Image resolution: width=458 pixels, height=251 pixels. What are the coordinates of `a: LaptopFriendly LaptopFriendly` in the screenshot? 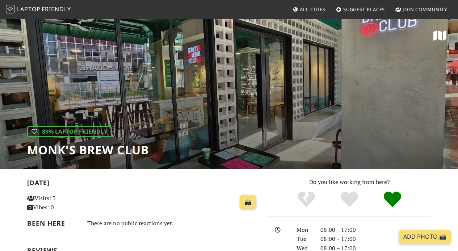 It's located at (38, 9).